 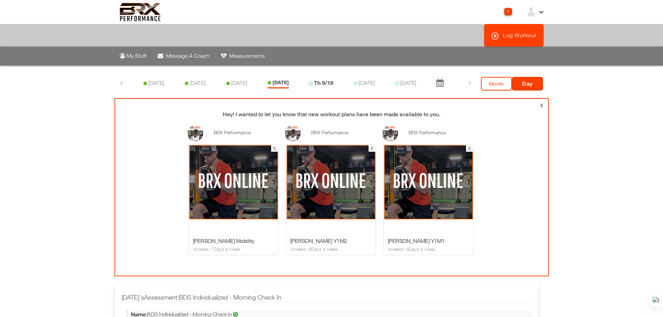 What do you see at coordinates (233, 249) in the screenshot?
I see `h3: 4 Weeks / 7 Days a Week` at bounding box center [233, 249].